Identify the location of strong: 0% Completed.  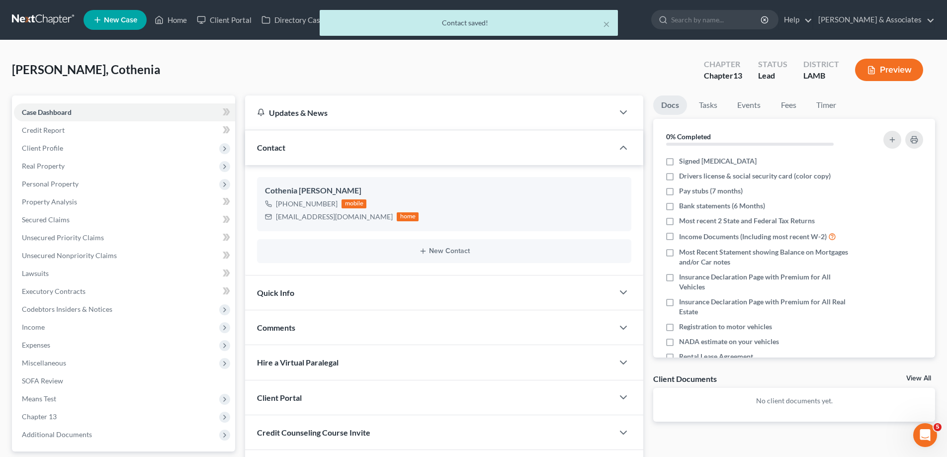
(689, 136).